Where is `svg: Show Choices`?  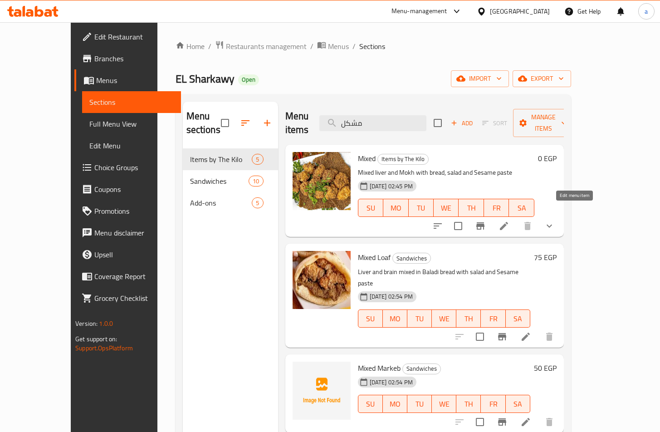
svg: Show Choices is located at coordinates (550, 226).